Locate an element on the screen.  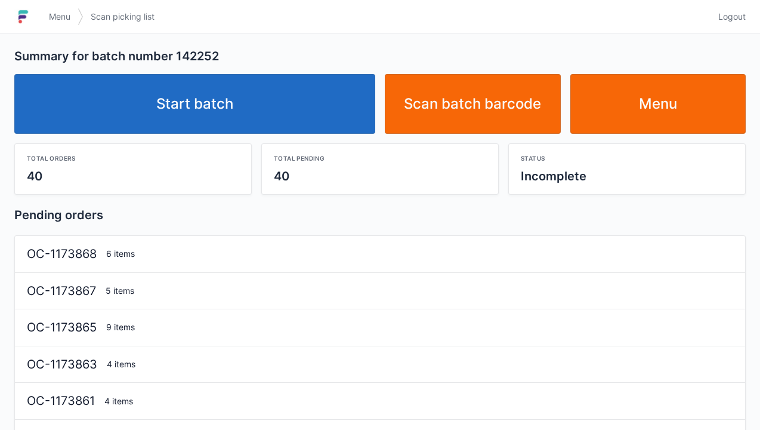
h2: Summary for batch number 142252 is located at coordinates (380, 56).